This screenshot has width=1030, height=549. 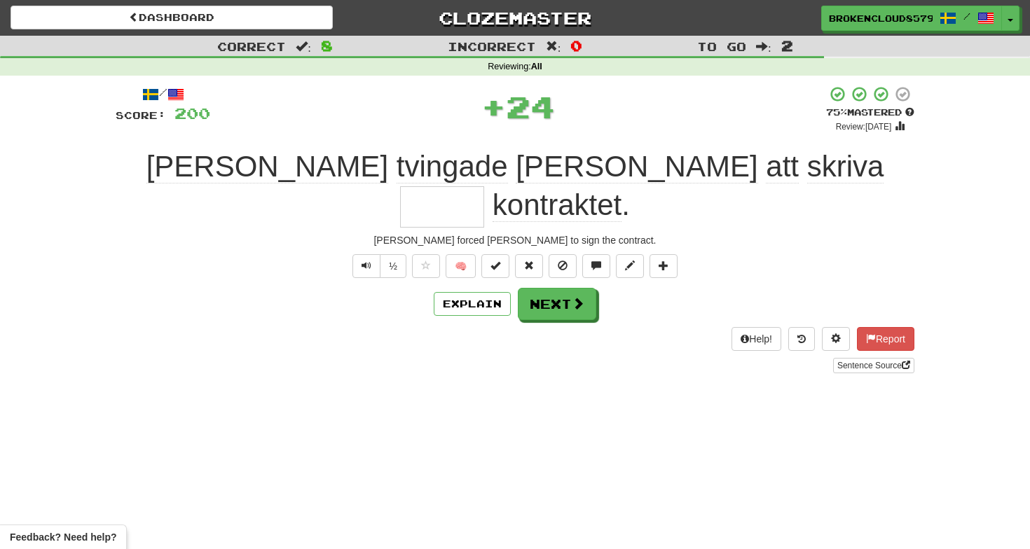 What do you see at coordinates (663, 266) in the screenshot?
I see `button: Add to collection (alt+a)` at bounding box center [663, 266].